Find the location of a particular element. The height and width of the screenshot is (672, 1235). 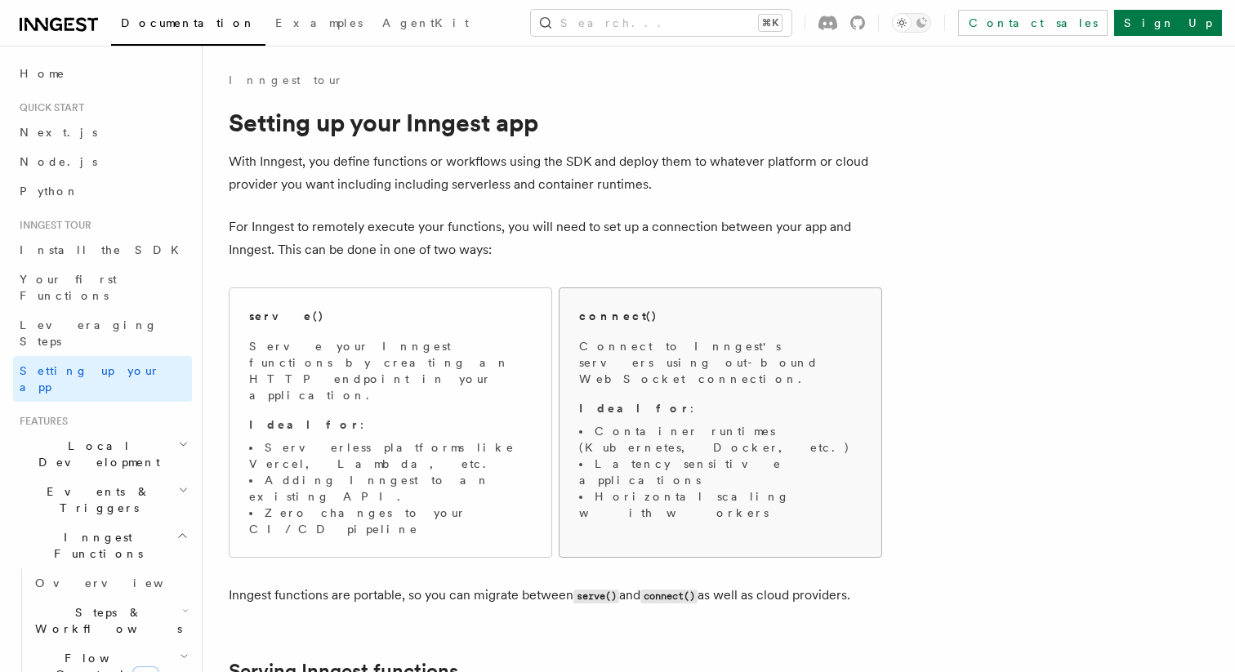

kbd: ⌘K is located at coordinates (770, 23).